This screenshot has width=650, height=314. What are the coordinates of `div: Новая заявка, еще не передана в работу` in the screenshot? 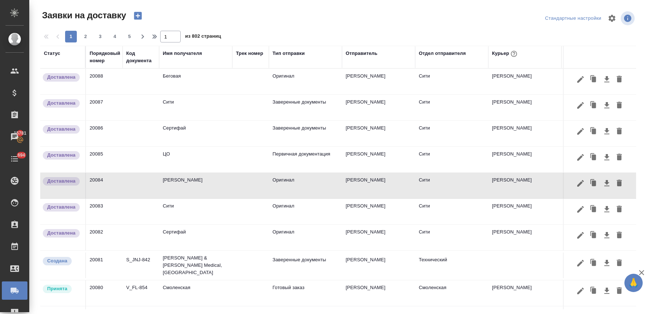 It's located at (62, 261).